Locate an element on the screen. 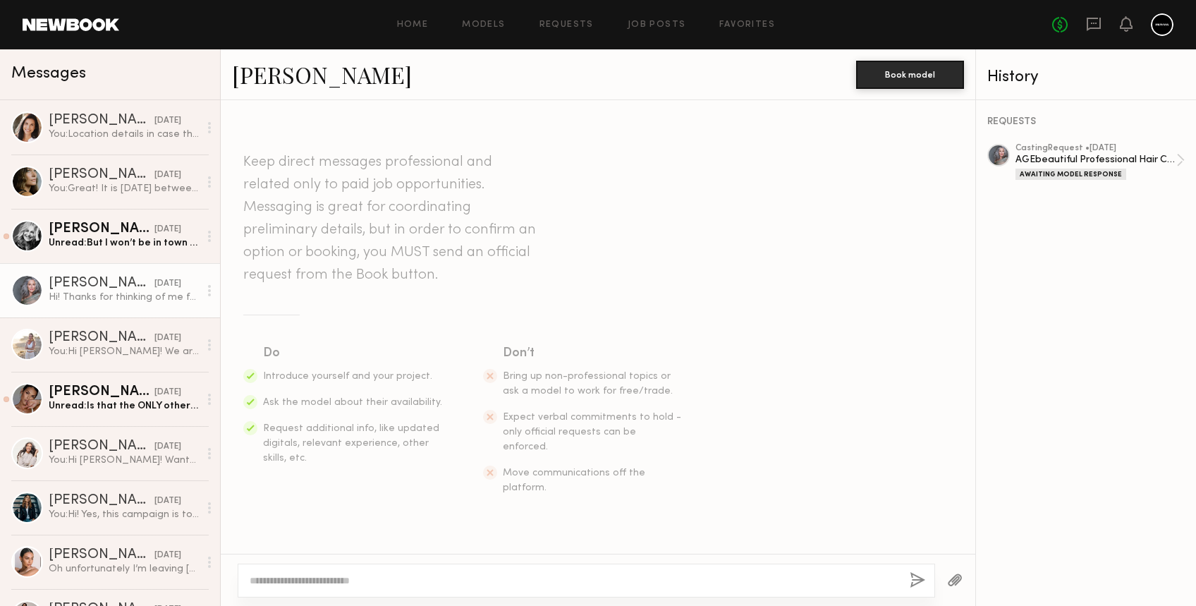  span: Ask the model about their availability. is located at coordinates (353, 402).